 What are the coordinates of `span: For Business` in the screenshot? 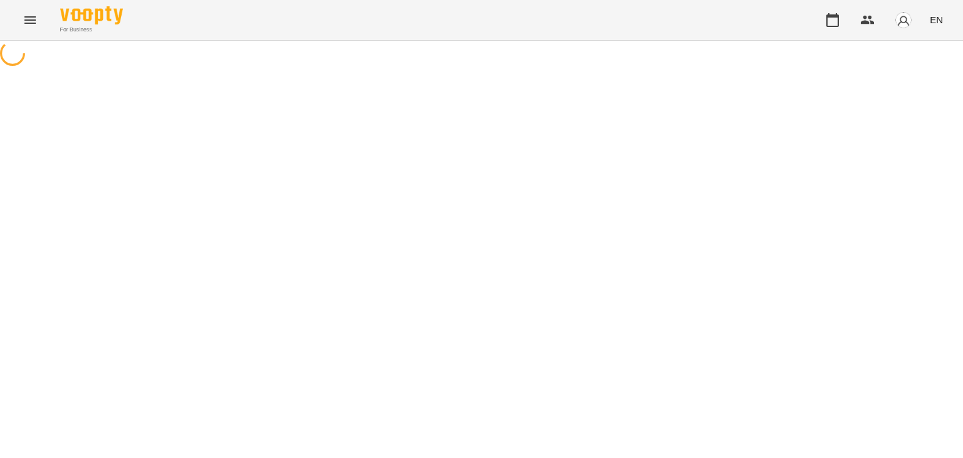 It's located at (92, 29).